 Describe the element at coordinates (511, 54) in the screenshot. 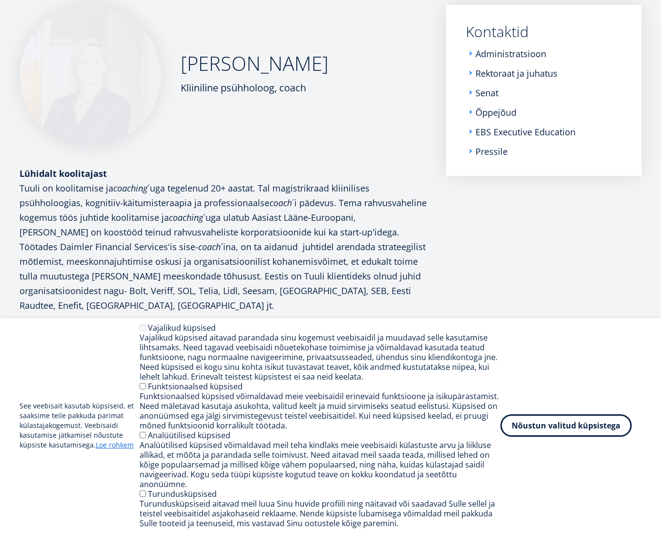

I see `a: Administratsioon` at that location.